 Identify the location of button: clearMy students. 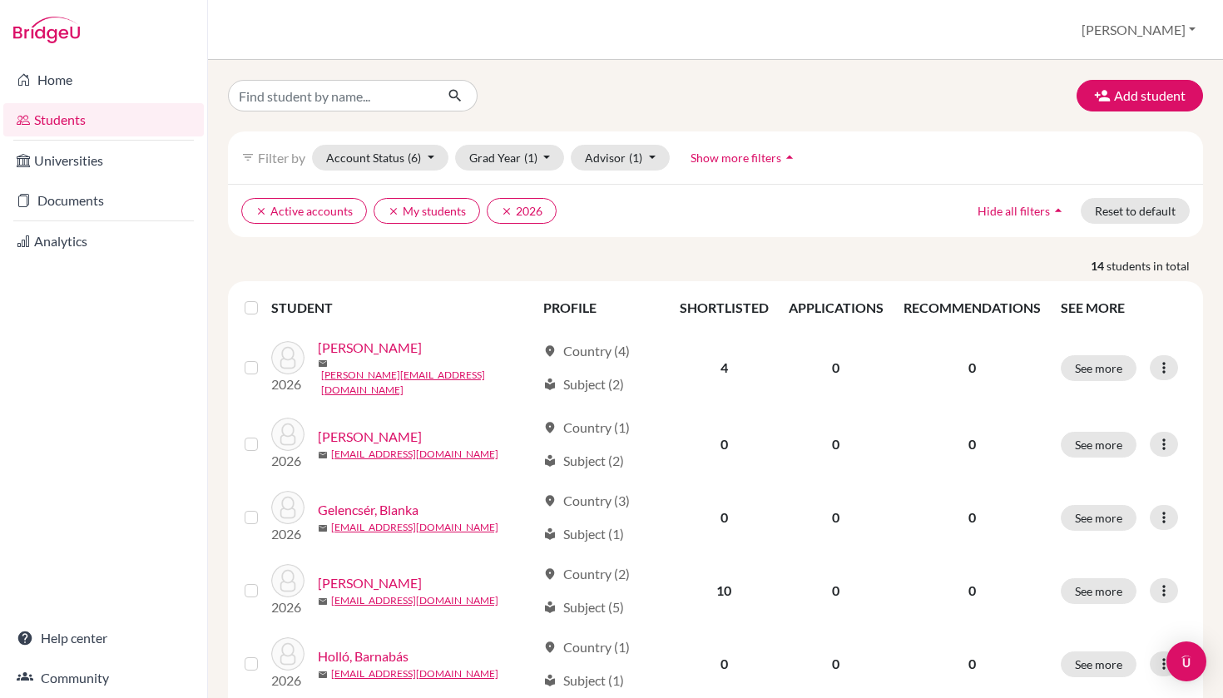
(427, 210).